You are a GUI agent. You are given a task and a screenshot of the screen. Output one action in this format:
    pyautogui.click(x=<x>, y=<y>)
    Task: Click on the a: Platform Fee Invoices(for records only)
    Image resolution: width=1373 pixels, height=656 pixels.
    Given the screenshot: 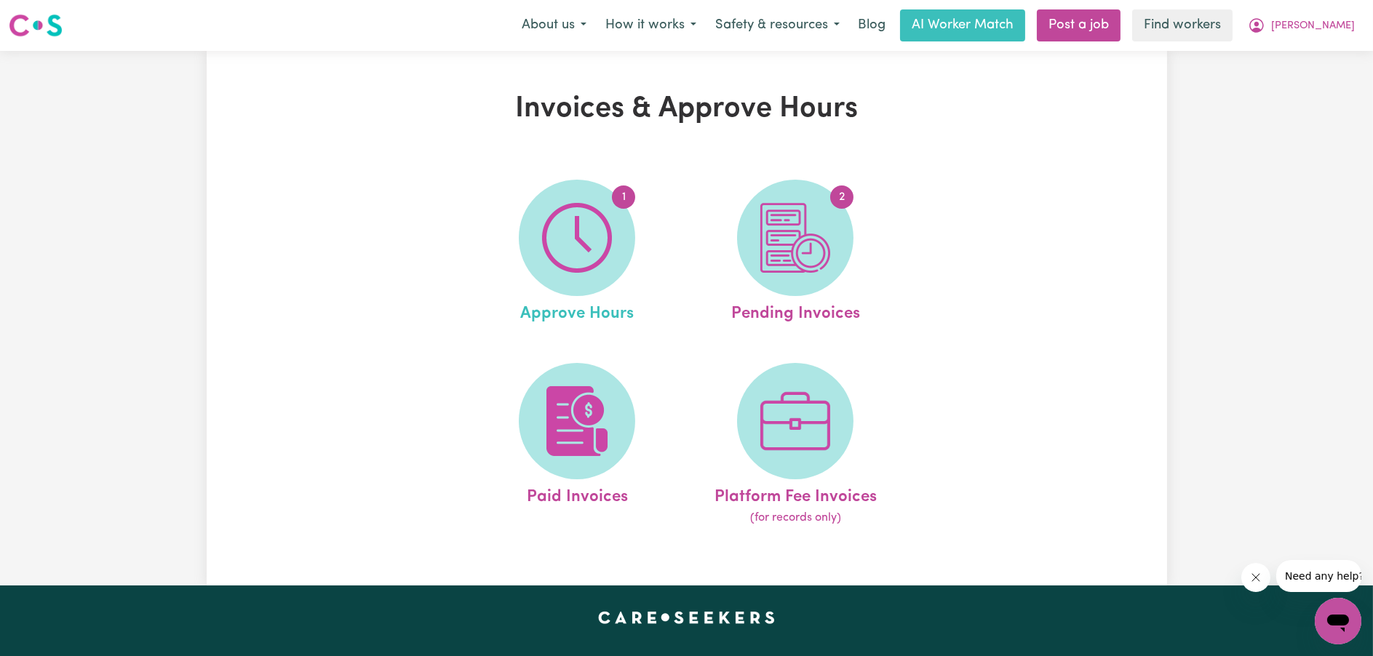 What is the action you would take?
    pyautogui.click(x=795, y=445)
    